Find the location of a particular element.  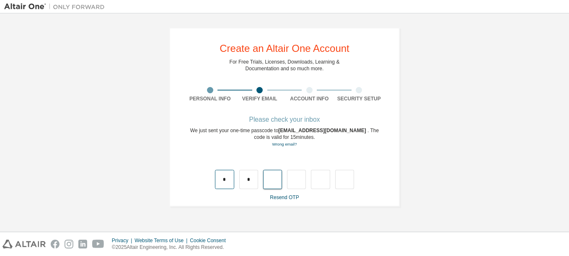

img: instagram.svg is located at coordinates (69, 244).